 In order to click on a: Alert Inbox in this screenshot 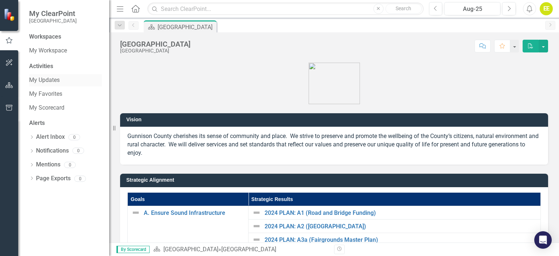, I will do `click(50, 137)`.